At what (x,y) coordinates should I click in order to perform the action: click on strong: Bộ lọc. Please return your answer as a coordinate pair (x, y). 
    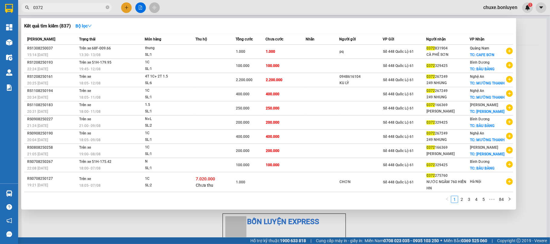
    Looking at the image, I should click on (84, 26).